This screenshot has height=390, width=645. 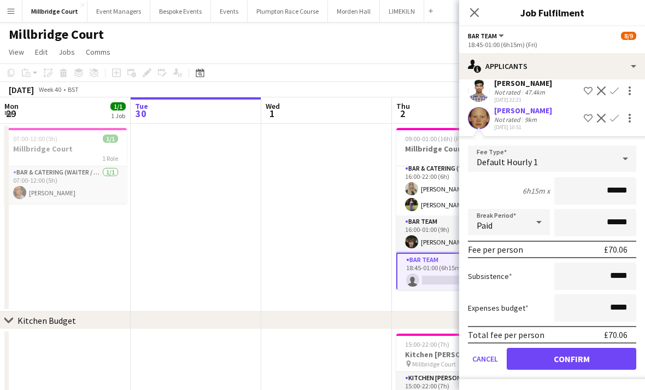 I want to click on a: Jobs, so click(x=67, y=52).